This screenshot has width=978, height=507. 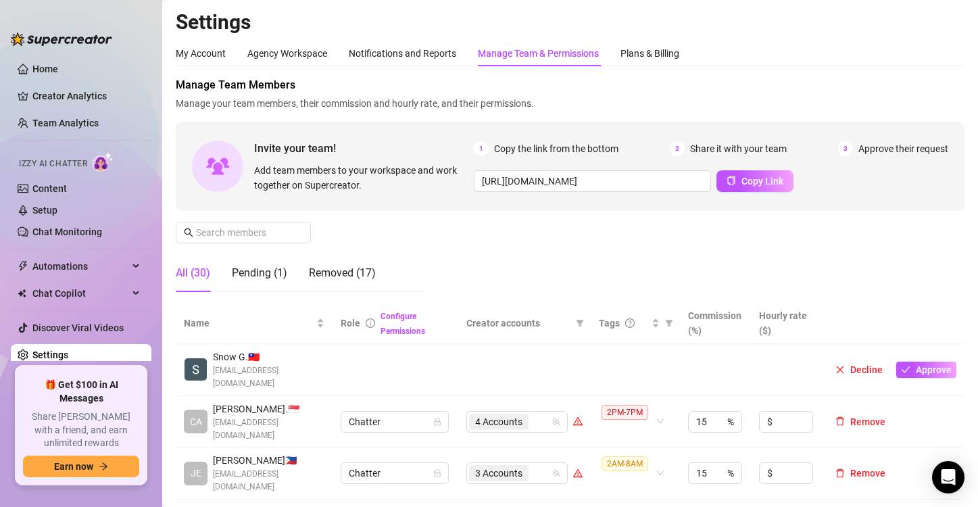 I want to click on div: All (30), so click(x=193, y=273).